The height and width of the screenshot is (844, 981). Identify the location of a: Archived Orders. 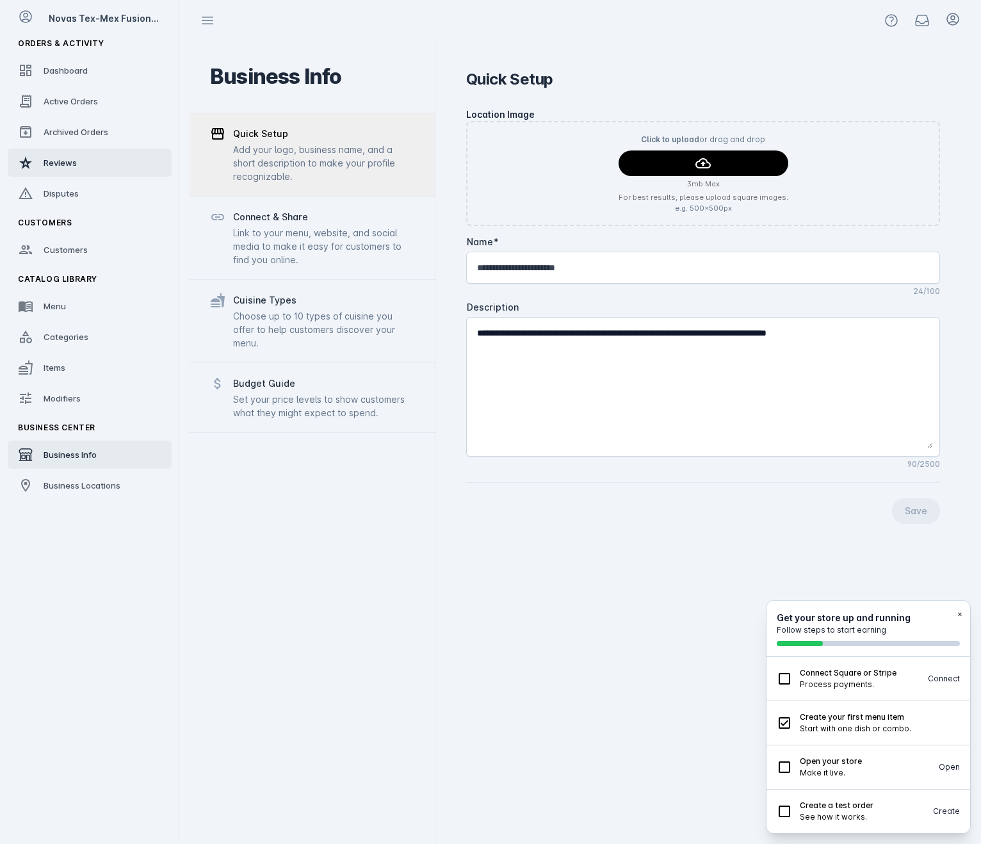
(90, 132).